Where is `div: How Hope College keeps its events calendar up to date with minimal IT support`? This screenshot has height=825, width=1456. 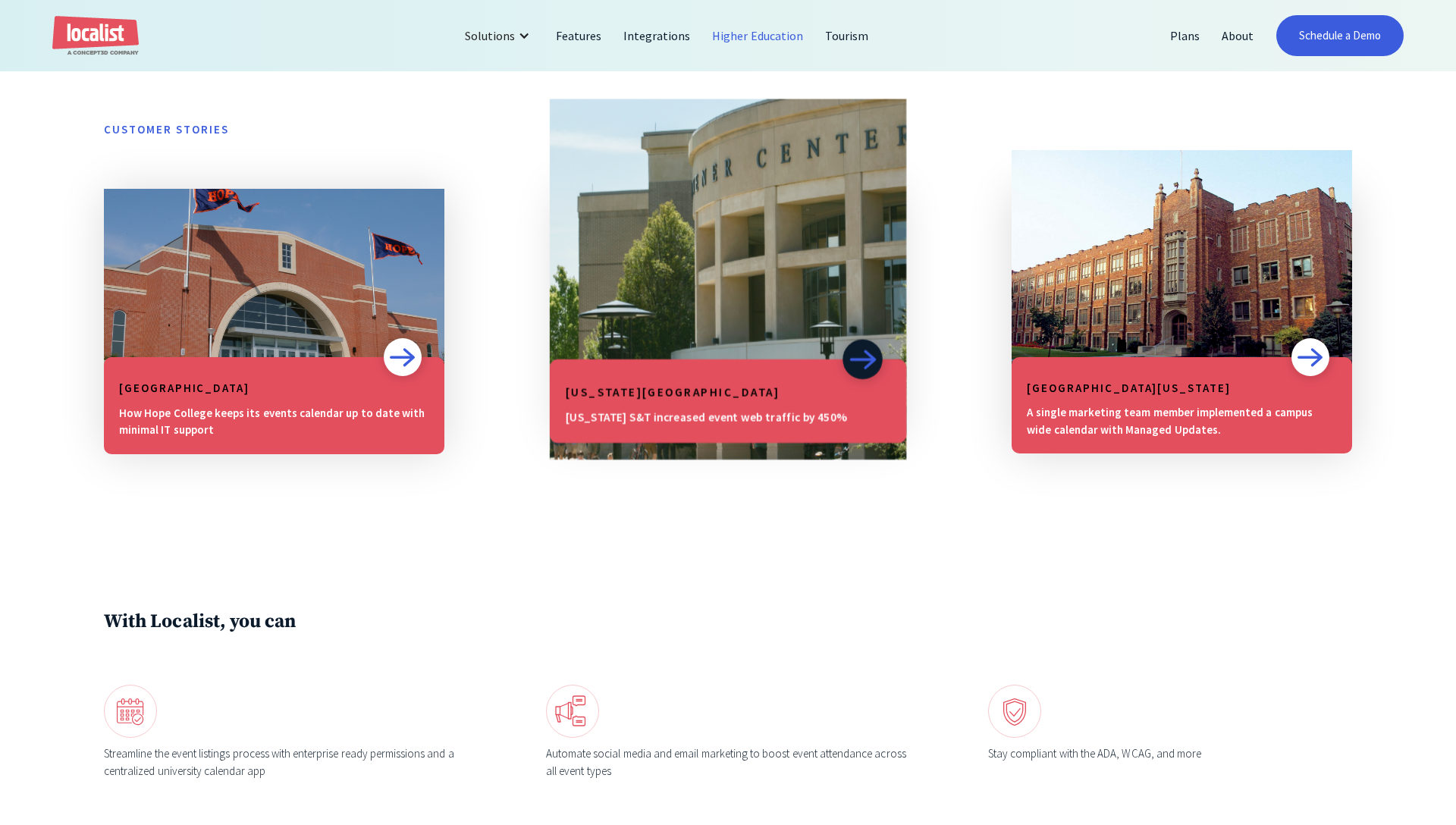
div: How Hope College keeps its events calendar up to date with minimal IT support is located at coordinates (274, 420).